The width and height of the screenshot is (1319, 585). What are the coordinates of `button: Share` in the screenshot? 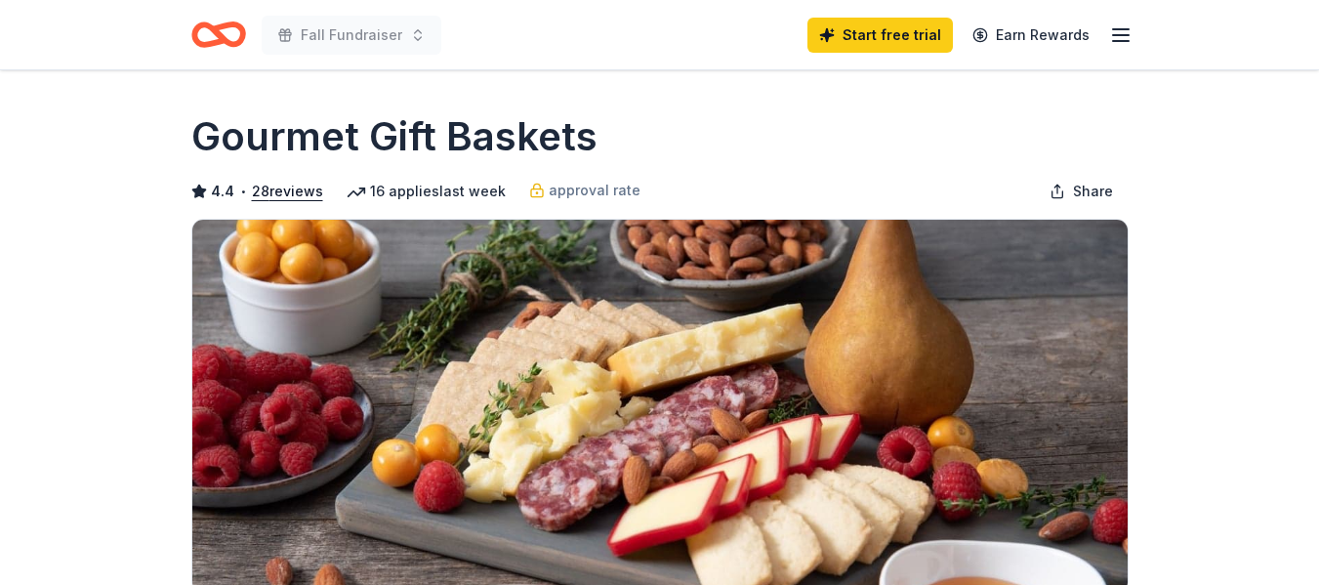 It's located at (1081, 191).